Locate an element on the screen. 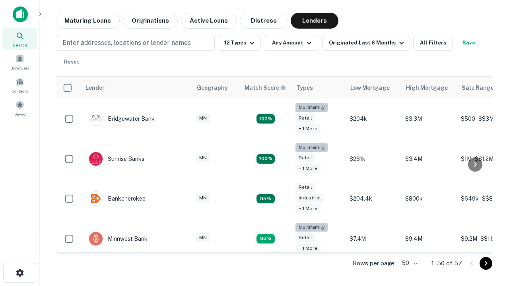 The image size is (509, 286). button: Lenders is located at coordinates (315, 21).